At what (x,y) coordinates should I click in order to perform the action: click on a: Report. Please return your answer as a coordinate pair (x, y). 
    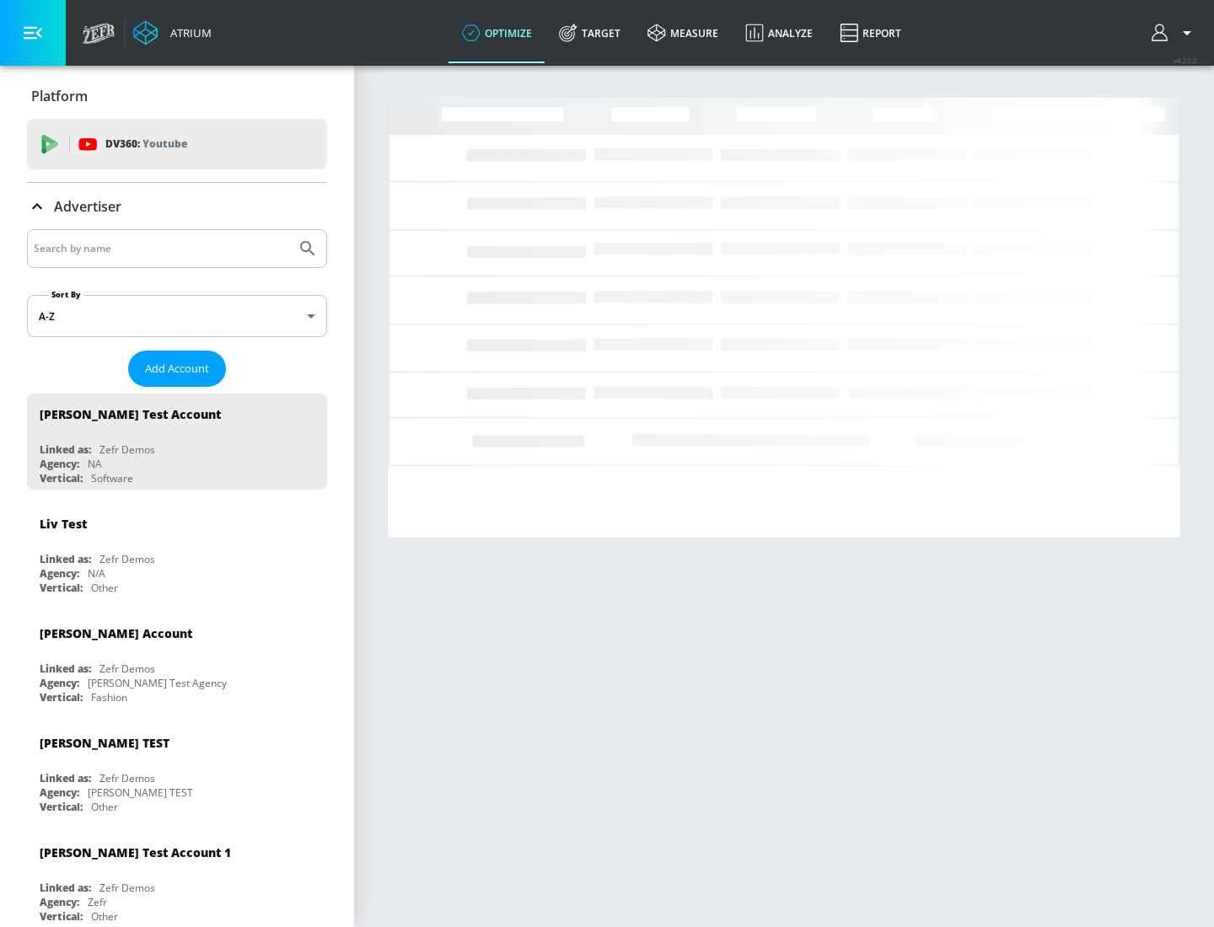
    Looking at the image, I should click on (870, 33).